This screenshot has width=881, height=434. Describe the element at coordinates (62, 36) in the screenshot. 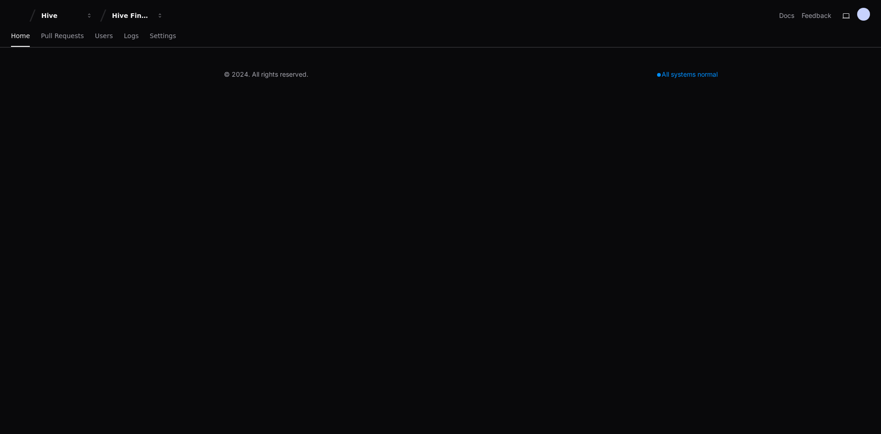

I see `span: Pull Requests` at that location.